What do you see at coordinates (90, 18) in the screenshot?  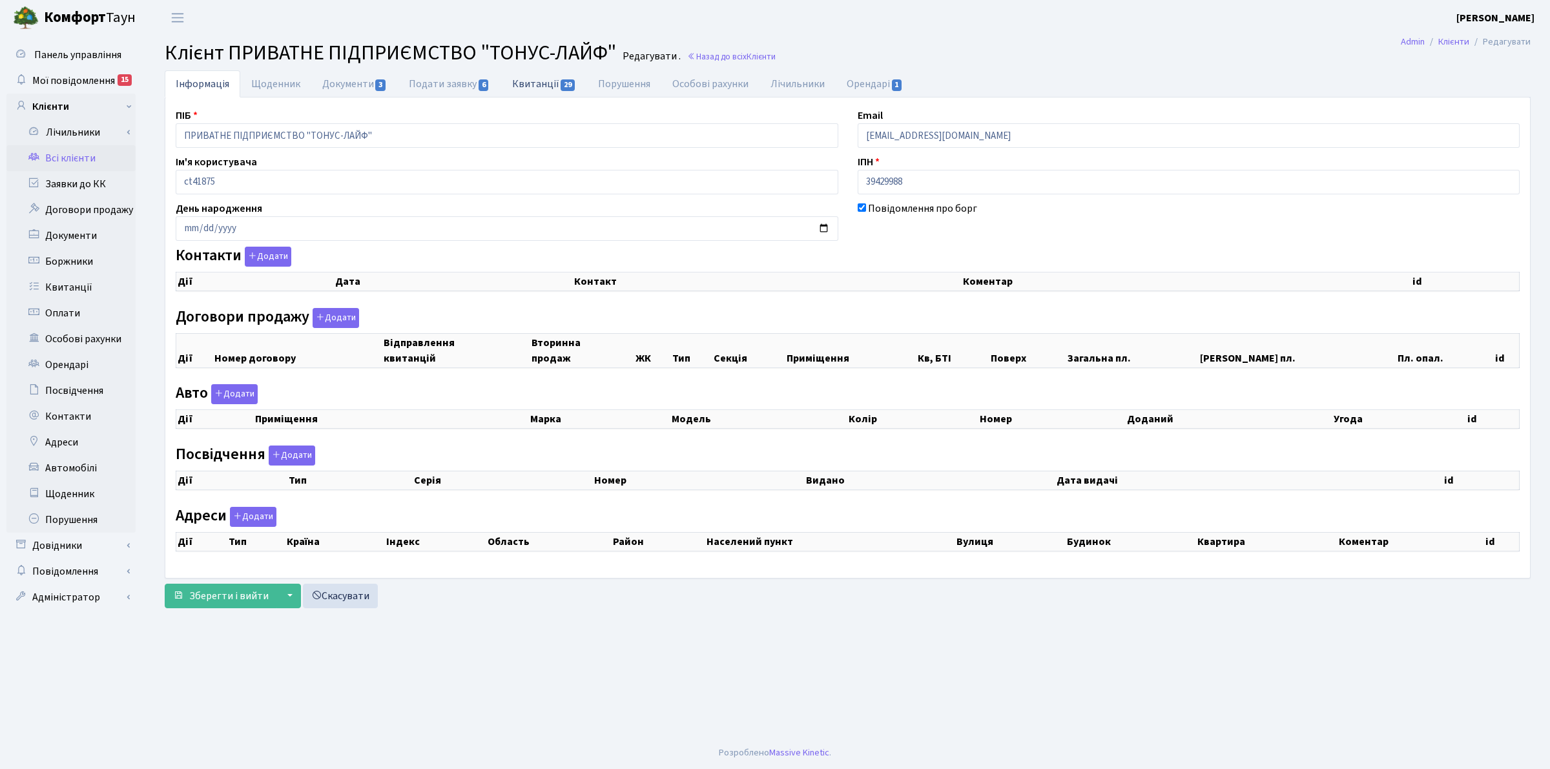 I see `span: Таун` at bounding box center [90, 18].